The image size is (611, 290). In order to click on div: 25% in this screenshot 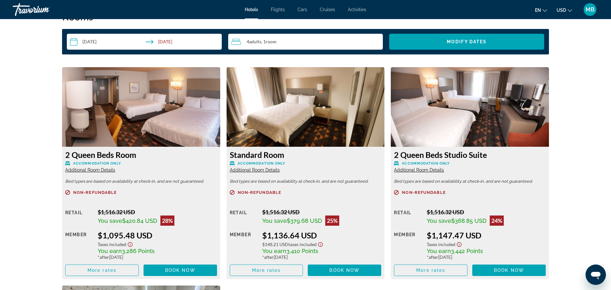, I will do `click(332, 221)`.